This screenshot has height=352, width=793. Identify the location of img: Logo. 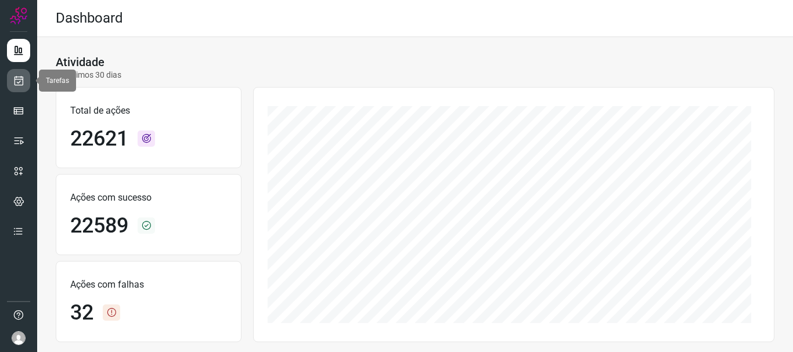
(19, 16).